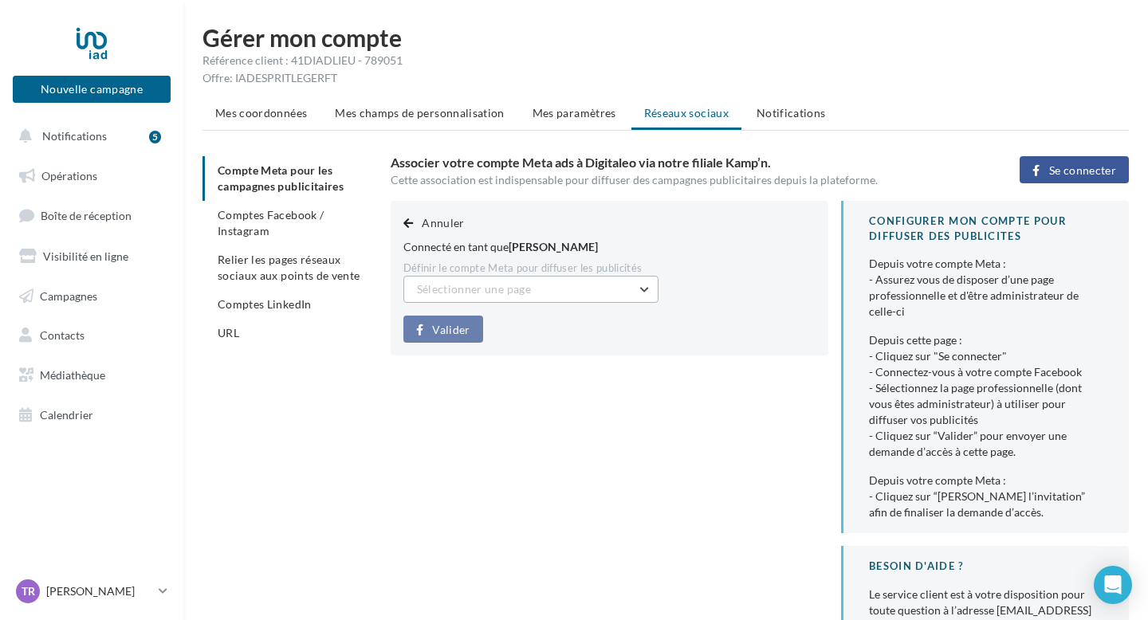 The width and height of the screenshot is (1148, 620). What do you see at coordinates (270, 222) in the screenshot?
I see `span: Comptes Facebook / Instagram` at bounding box center [270, 222].